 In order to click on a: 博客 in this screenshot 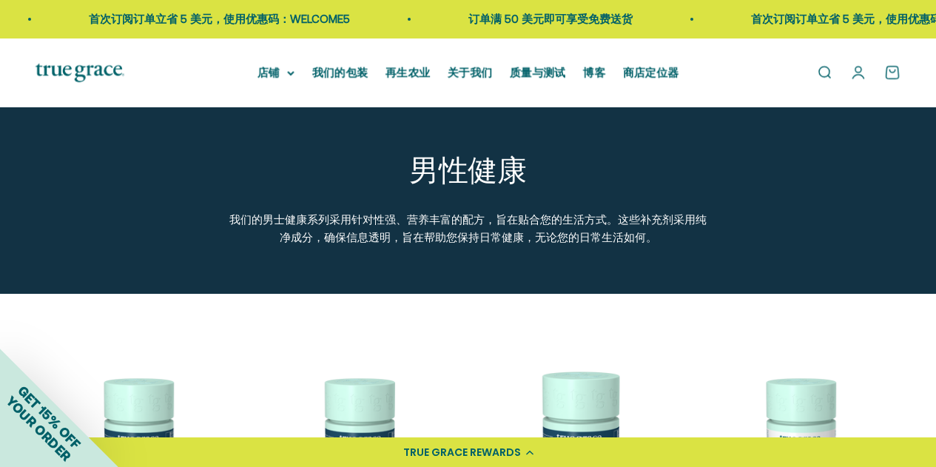, I will do `click(594, 72)`.